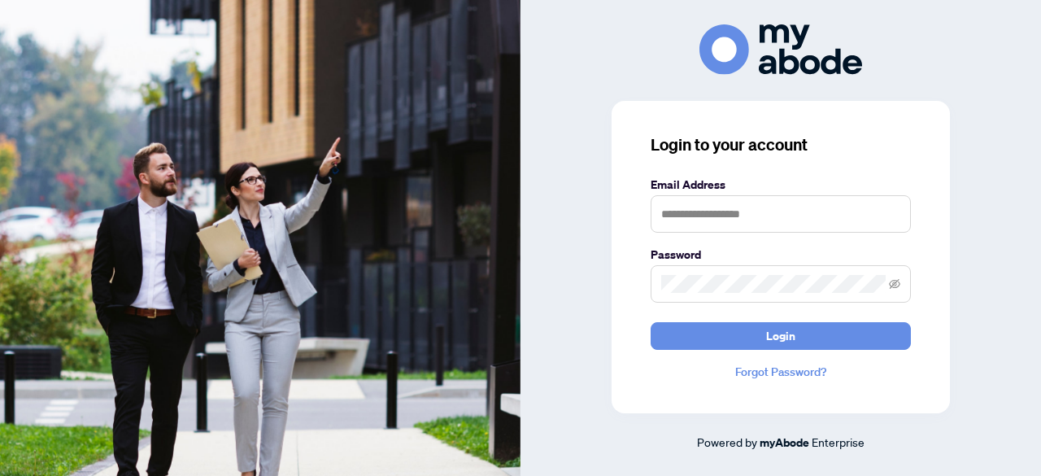 The width and height of the screenshot is (1041, 476). I want to click on span: Login, so click(781, 336).